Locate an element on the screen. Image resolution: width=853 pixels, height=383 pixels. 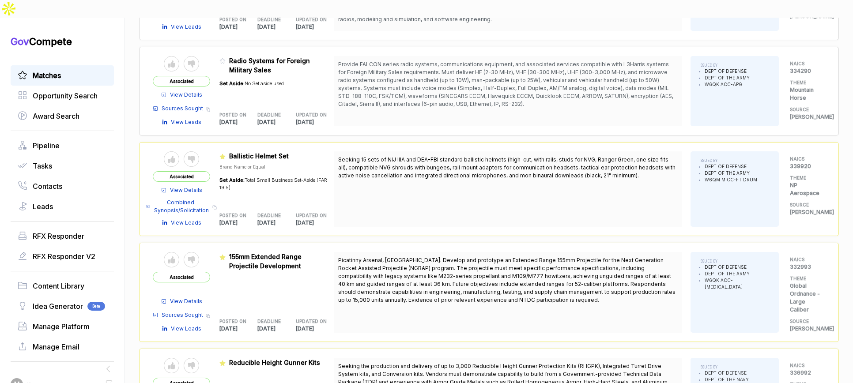
span: RFX Responder V2 is located at coordinates (64, 256).